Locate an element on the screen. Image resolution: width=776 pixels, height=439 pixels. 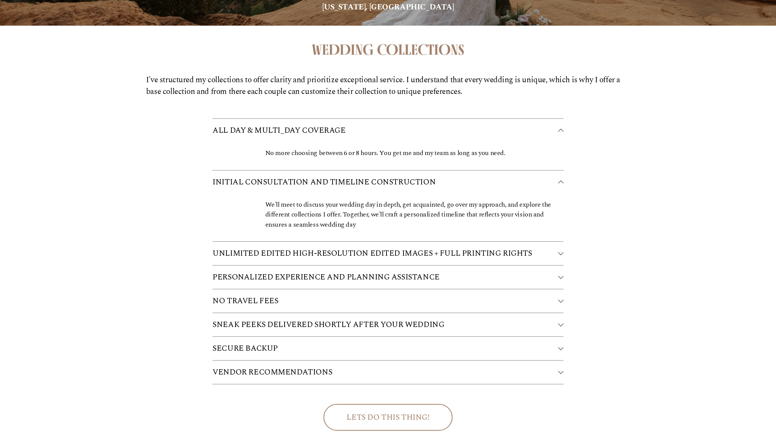
span: PERSONALIZED EXPERIENCE AND PLANNING ASSISTANCE is located at coordinates (385, 277).